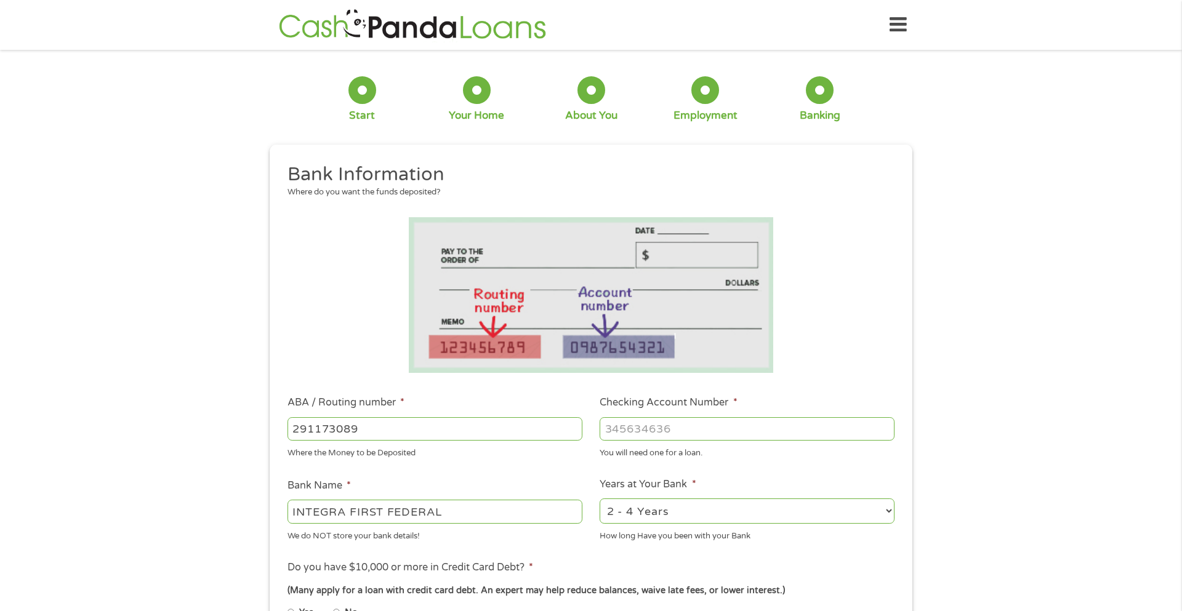 The height and width of the screenshot is (611, 1182). What do you see at coordinates (319, 486) in the screenshot?
I see `label: Bank Name` at bounding box center [319, 486].